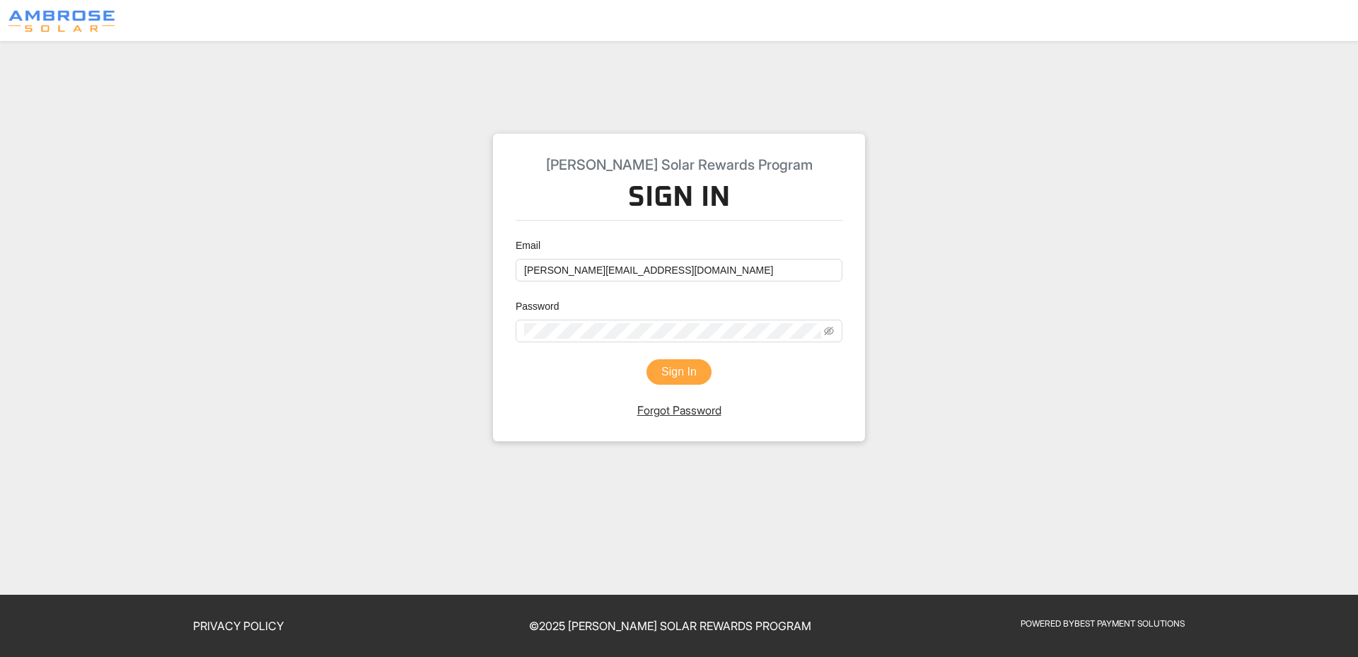 This screenshot has width=1358, height=657. Describe the element at coordinates (238, 626) in the screenshot. I see `a: Privacy Policy` at that location.